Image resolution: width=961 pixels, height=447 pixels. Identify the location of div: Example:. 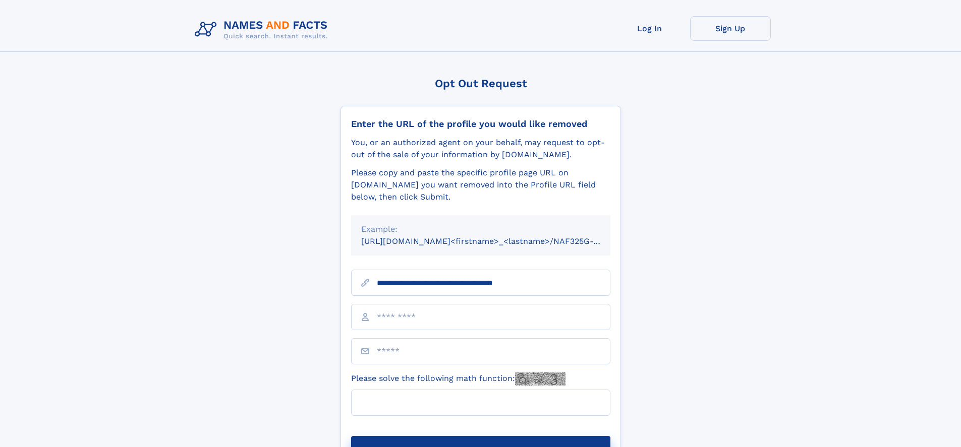
(481, 230).